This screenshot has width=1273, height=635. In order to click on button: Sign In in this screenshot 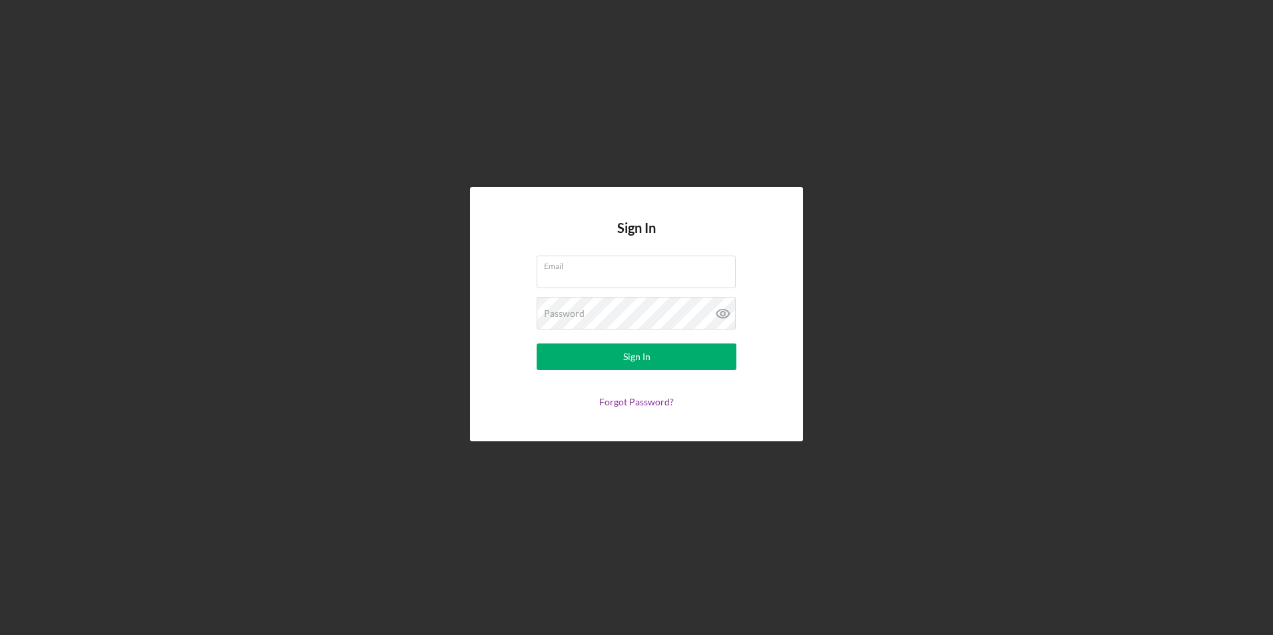, I will do `click(637, 357)`.